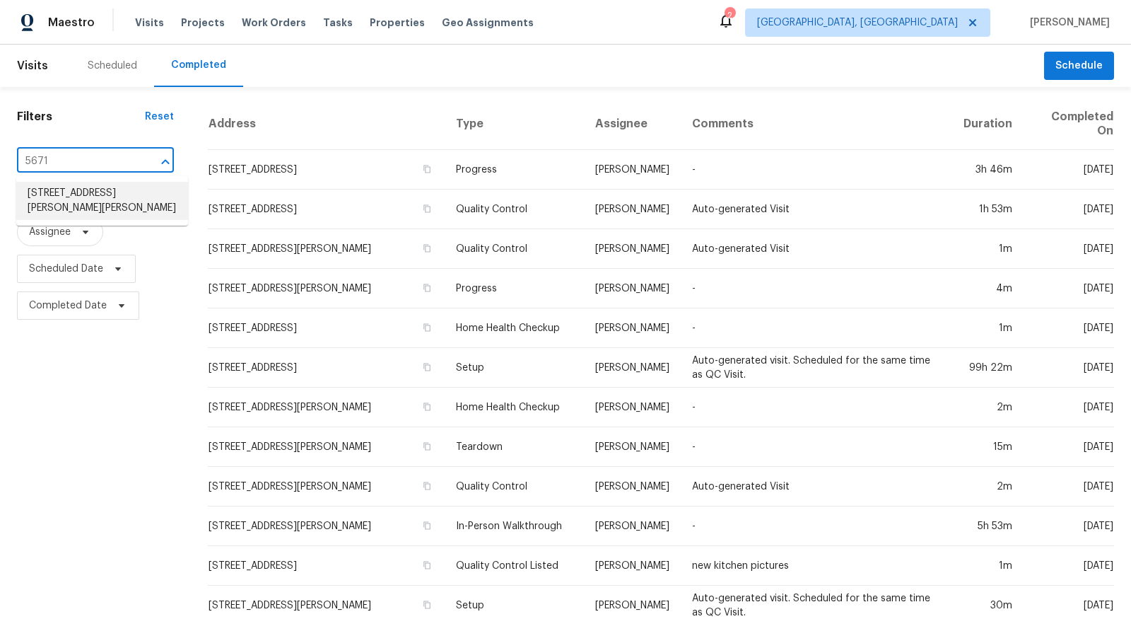  Describe the element at coordinates (1079, 66) in the screenshot. I see `button: Schedule` at that location.